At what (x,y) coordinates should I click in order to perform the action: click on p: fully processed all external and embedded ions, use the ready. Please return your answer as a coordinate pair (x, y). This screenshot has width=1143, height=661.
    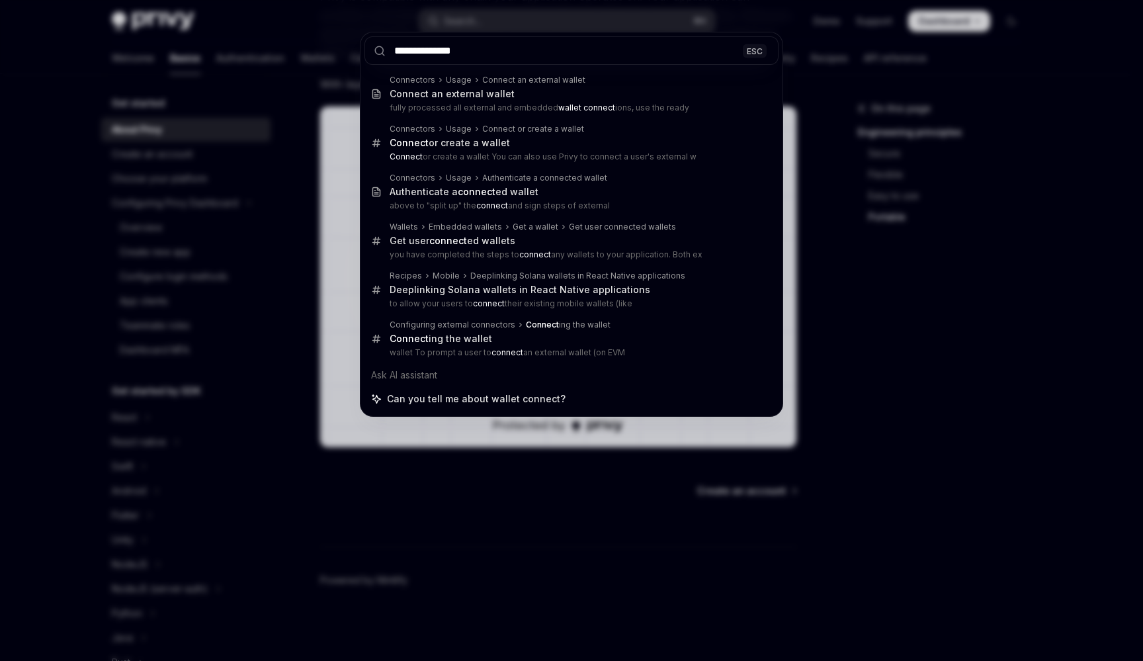
    Looking at the image, I should click on (570, 108).